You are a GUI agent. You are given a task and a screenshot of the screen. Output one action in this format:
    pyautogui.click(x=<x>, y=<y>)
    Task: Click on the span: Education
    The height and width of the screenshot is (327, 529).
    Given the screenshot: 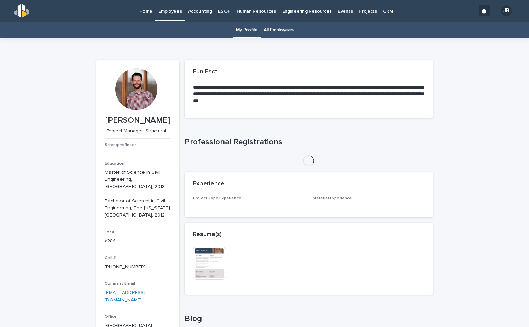 What is the action you would take?
    pyautogui.click(x=114, y=164)
    